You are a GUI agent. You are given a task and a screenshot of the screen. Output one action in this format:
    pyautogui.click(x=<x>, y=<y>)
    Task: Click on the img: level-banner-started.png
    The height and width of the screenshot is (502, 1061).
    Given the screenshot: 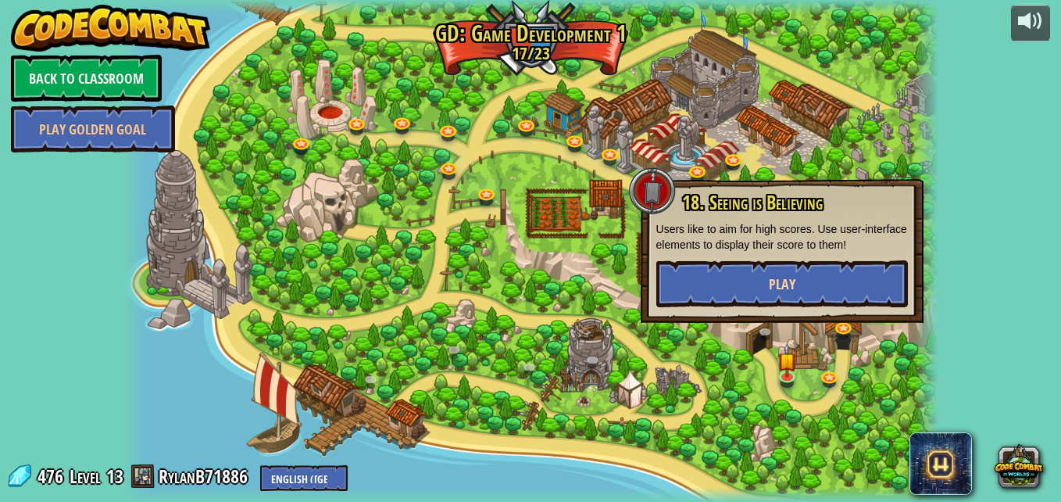 What is the action you would take?
    pyautogui.click(x=787, y=360)
    